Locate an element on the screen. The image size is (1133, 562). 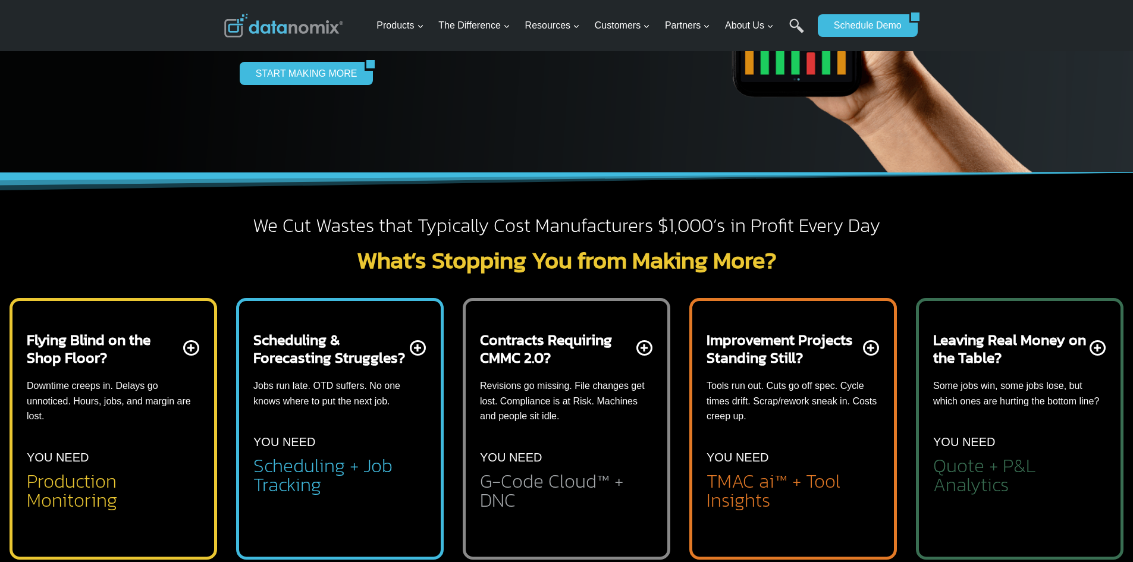
span: The Difference is located at coordinates (474, 26).